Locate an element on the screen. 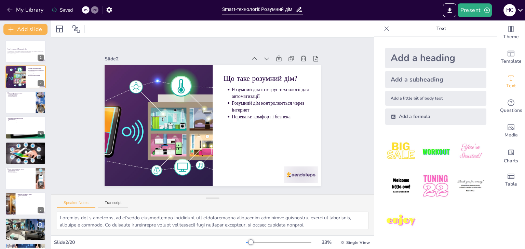 The image size is (525, 249). button: My Library is located at coordinates (26, 10).